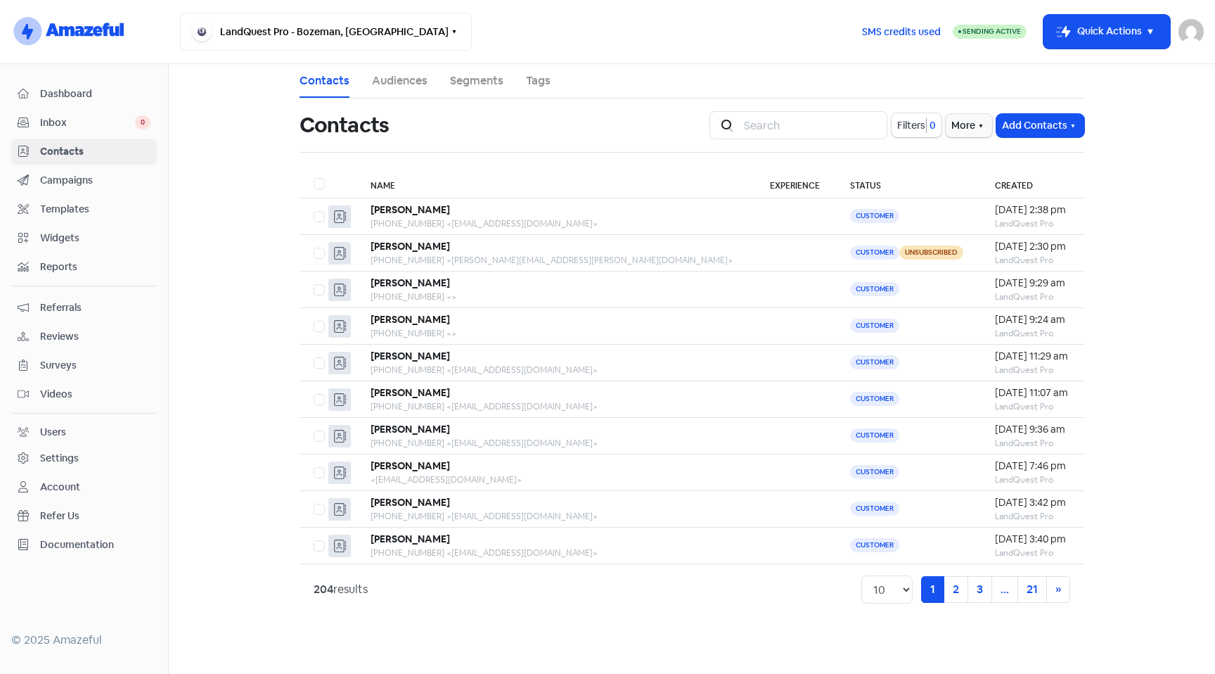  I want to click on th: Experience, so click(796, 184).